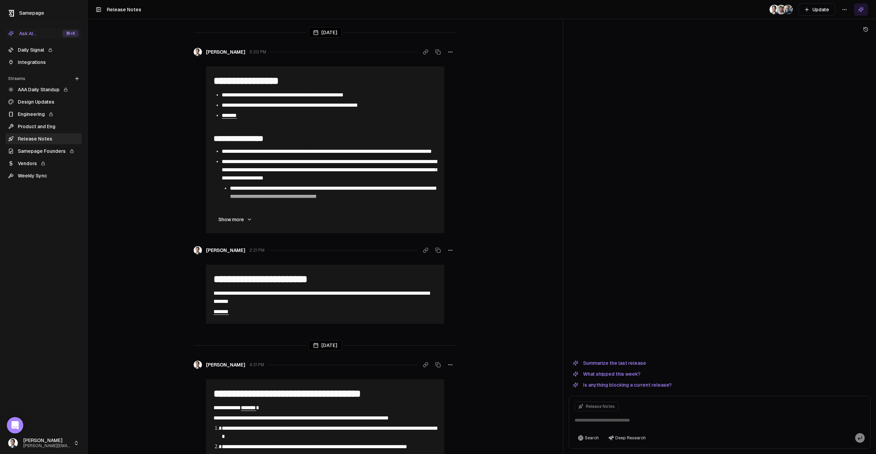 This screenshot has height=454, width=876. What do you see at coordinates (15, 426) in the screenshot?
I see `div: Open Intercom Messenger` at bounding box center [15, 426].